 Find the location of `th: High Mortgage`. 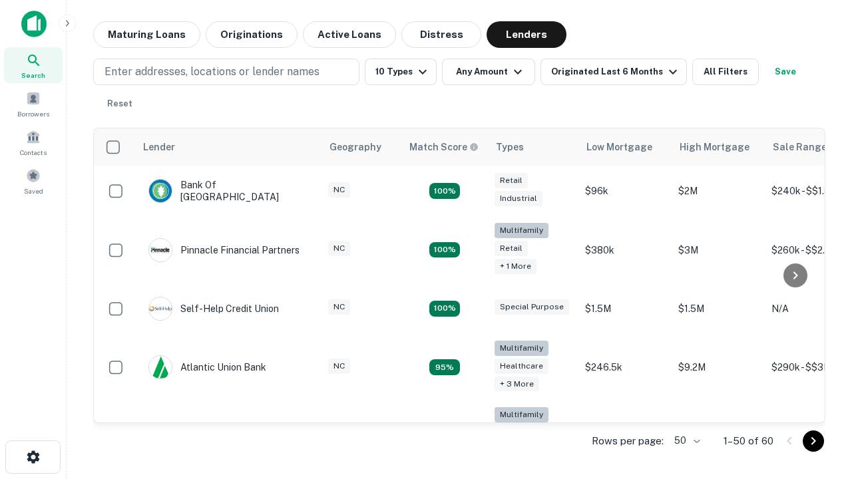

th: High Mortgage is located at coordinates (718, 147).